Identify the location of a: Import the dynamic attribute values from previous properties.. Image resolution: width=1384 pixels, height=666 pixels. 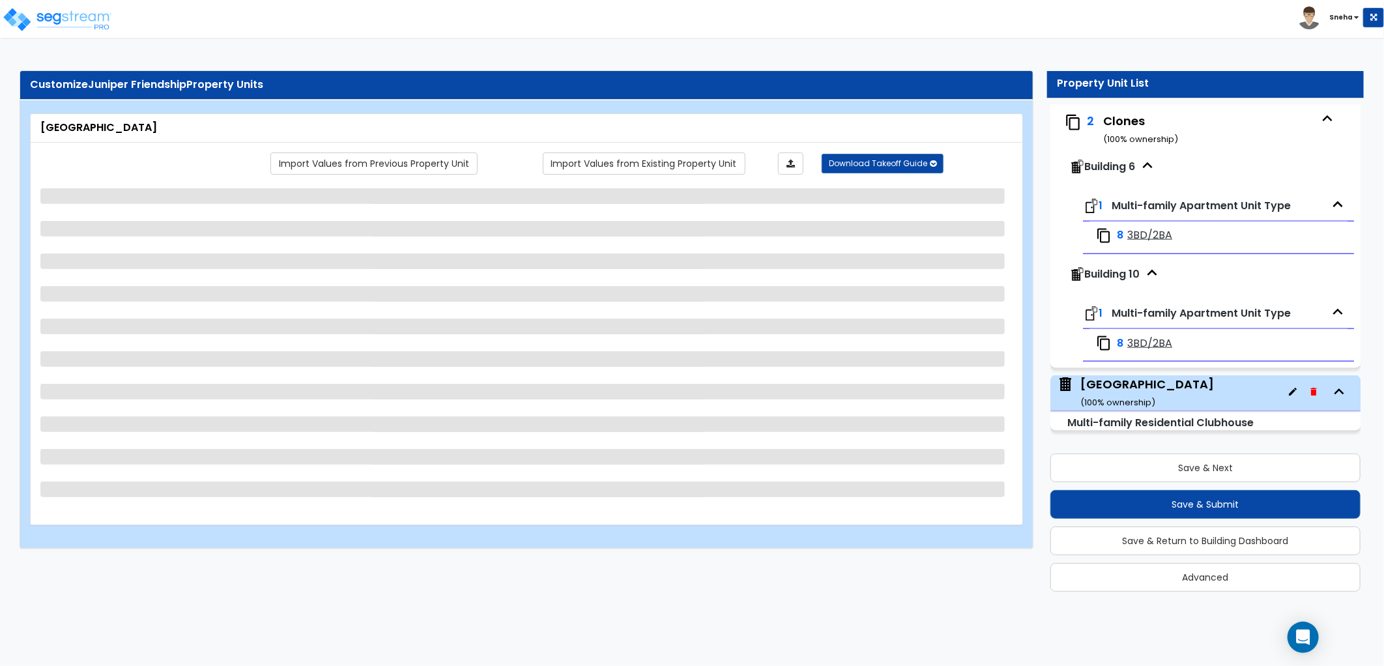
(374, 164).